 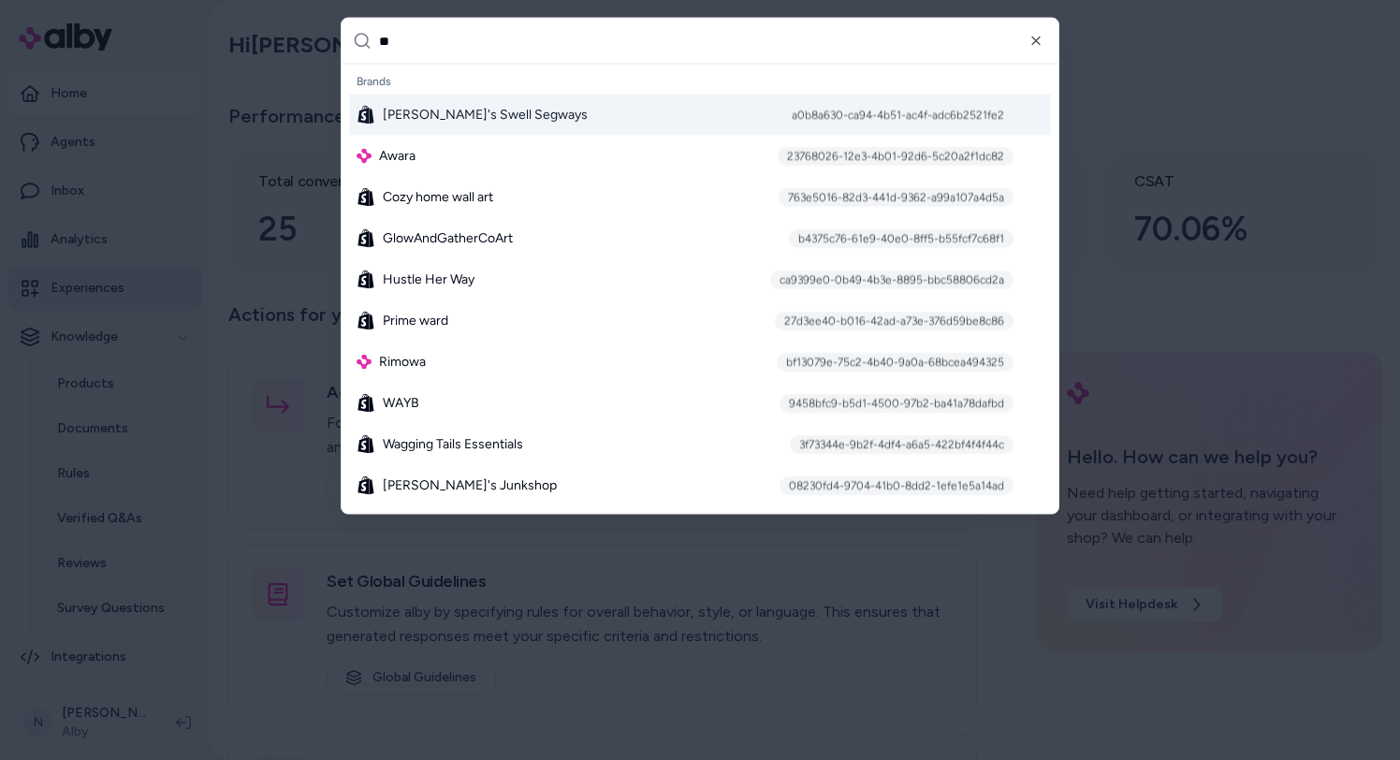 I want to click on div: 9458bfc9-b5d1-4500-97b2-ba41a78dafbd, so click(x=896, y=403).